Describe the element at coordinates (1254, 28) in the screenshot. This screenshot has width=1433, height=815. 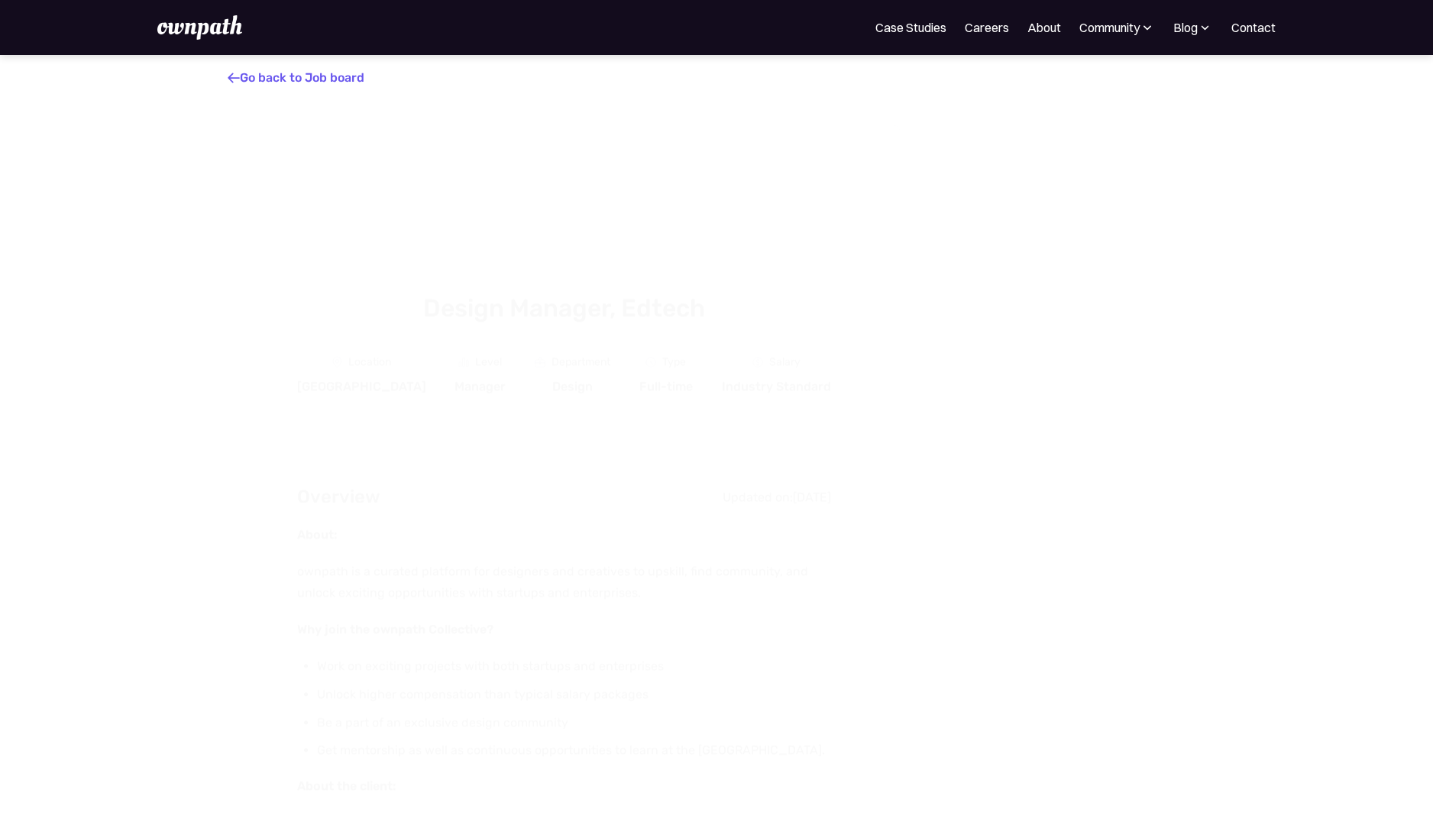
I see `a: Contact` at that location.